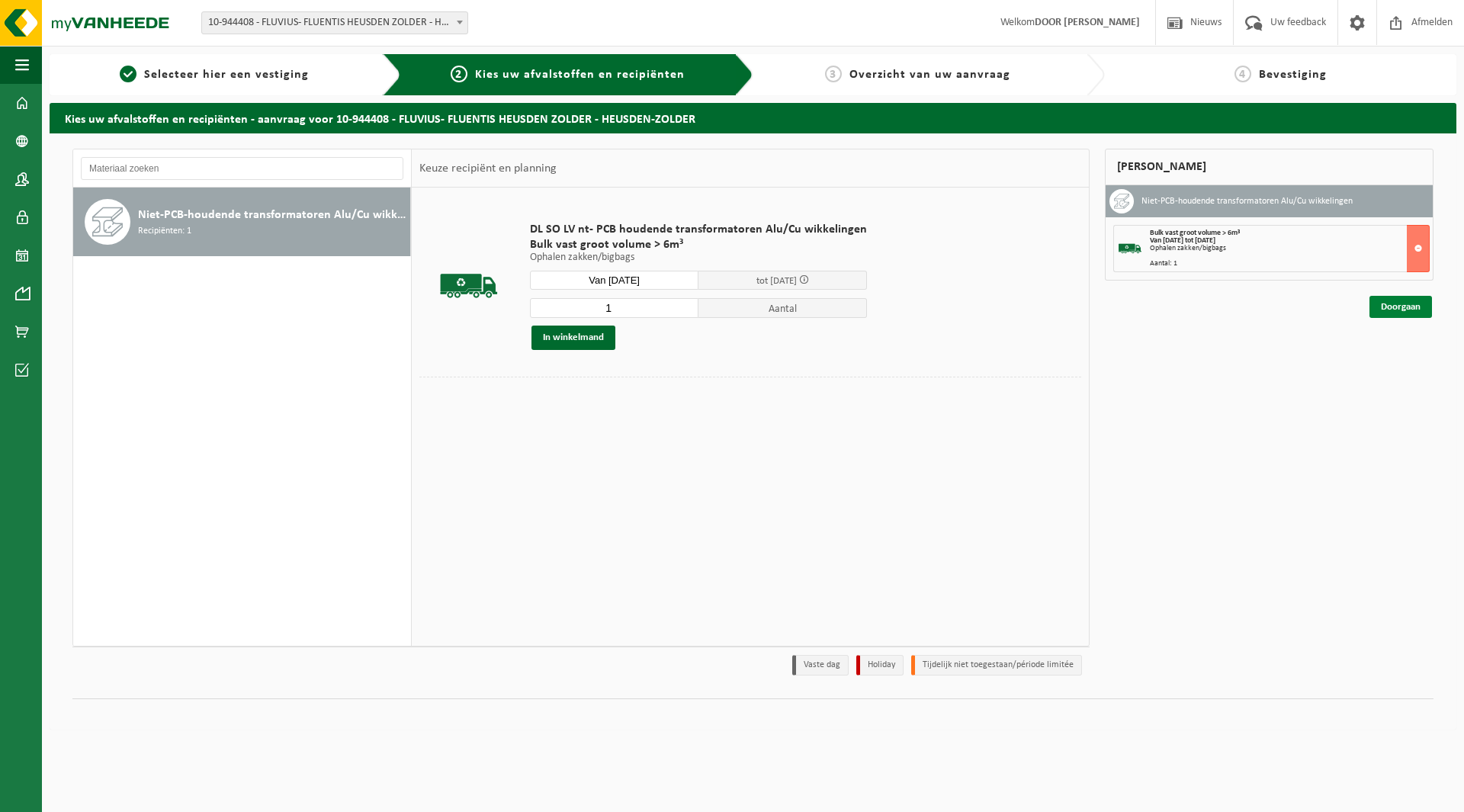  I want to click on span: Overzicht van uw aanvraag, so click(930, 74).